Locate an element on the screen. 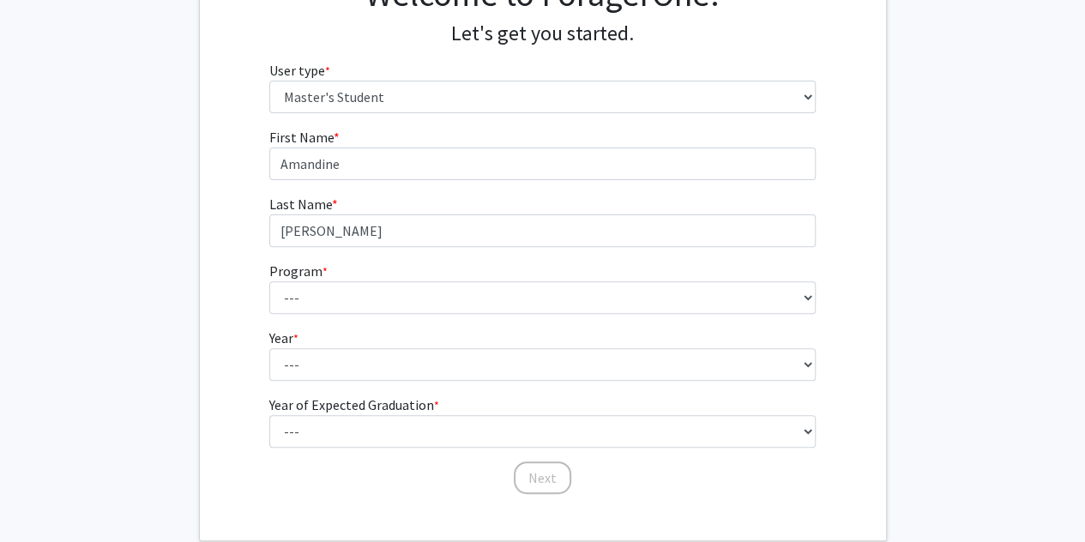 Image resolution: width=1085 pixels, height=542 pixels. span: First Name is located at coordinates (301, 137).